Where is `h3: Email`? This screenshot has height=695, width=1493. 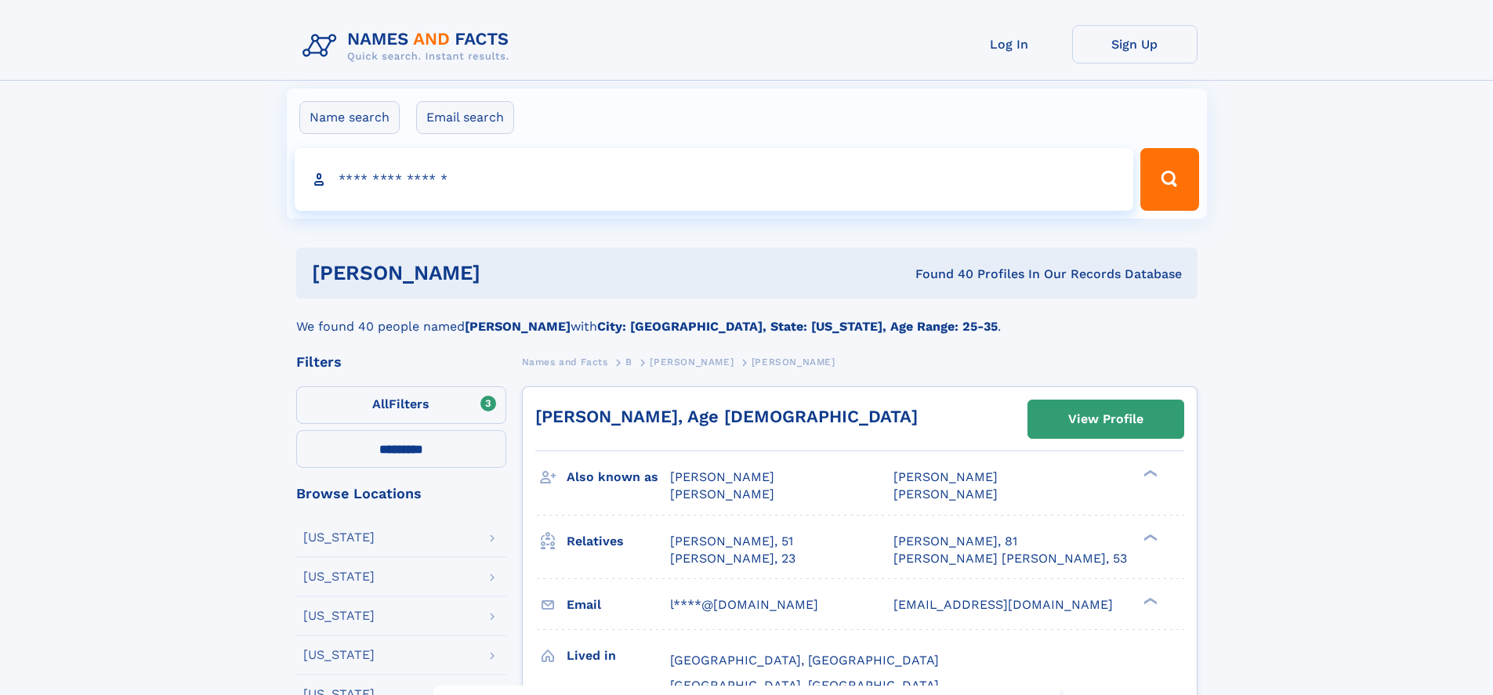
h3: Email is located at coordinates (619, 605).